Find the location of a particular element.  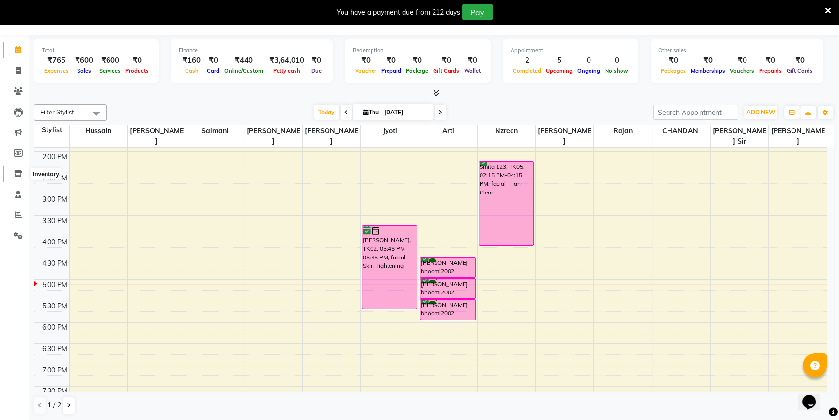

div: 3:30 PM is located at coordinates (55, 220).